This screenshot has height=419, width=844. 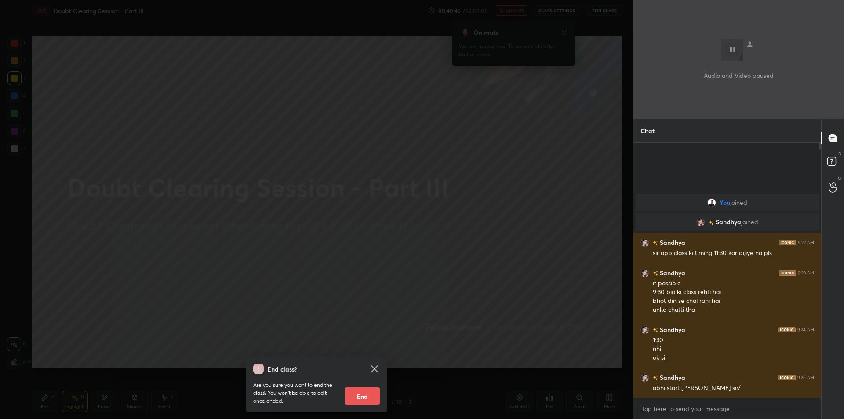 What do you see at coordinates (806, 243) in the screenshot?
I see `div: 9:22 AM` at bounding box center [806, 243].